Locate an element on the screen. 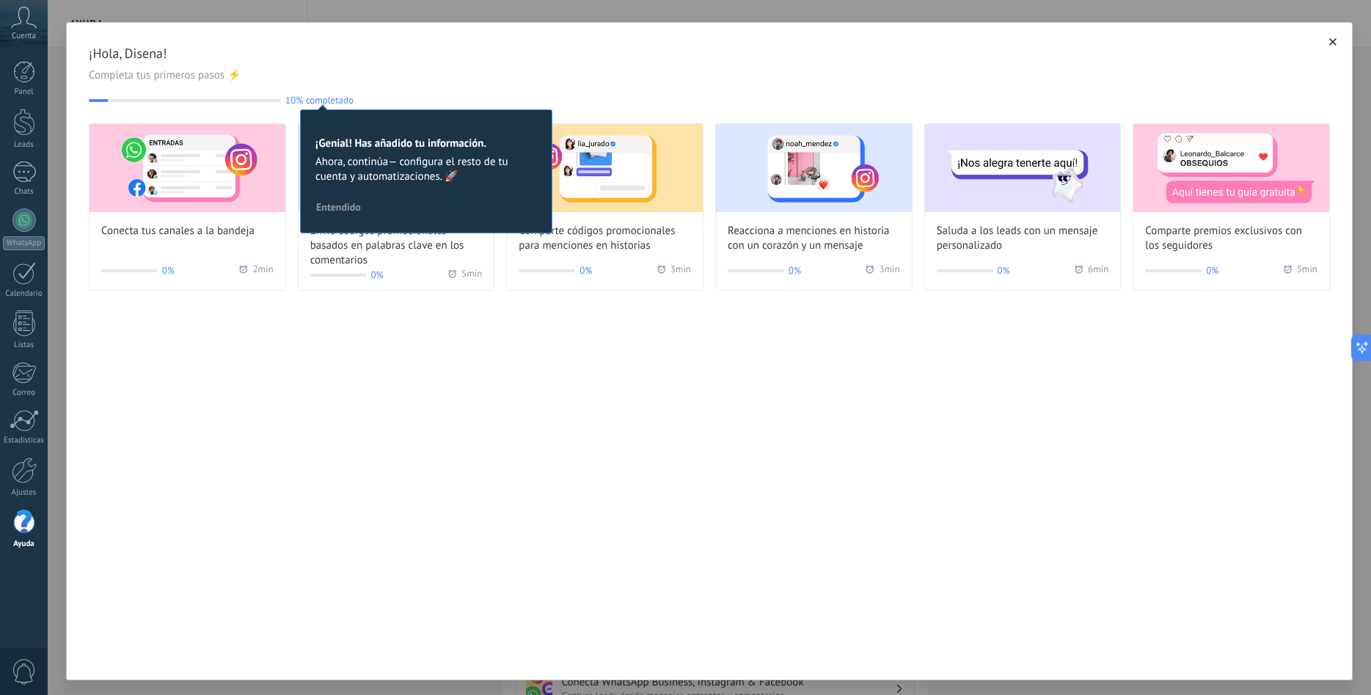  div: Ayuda is located at coordinates (24, 544).